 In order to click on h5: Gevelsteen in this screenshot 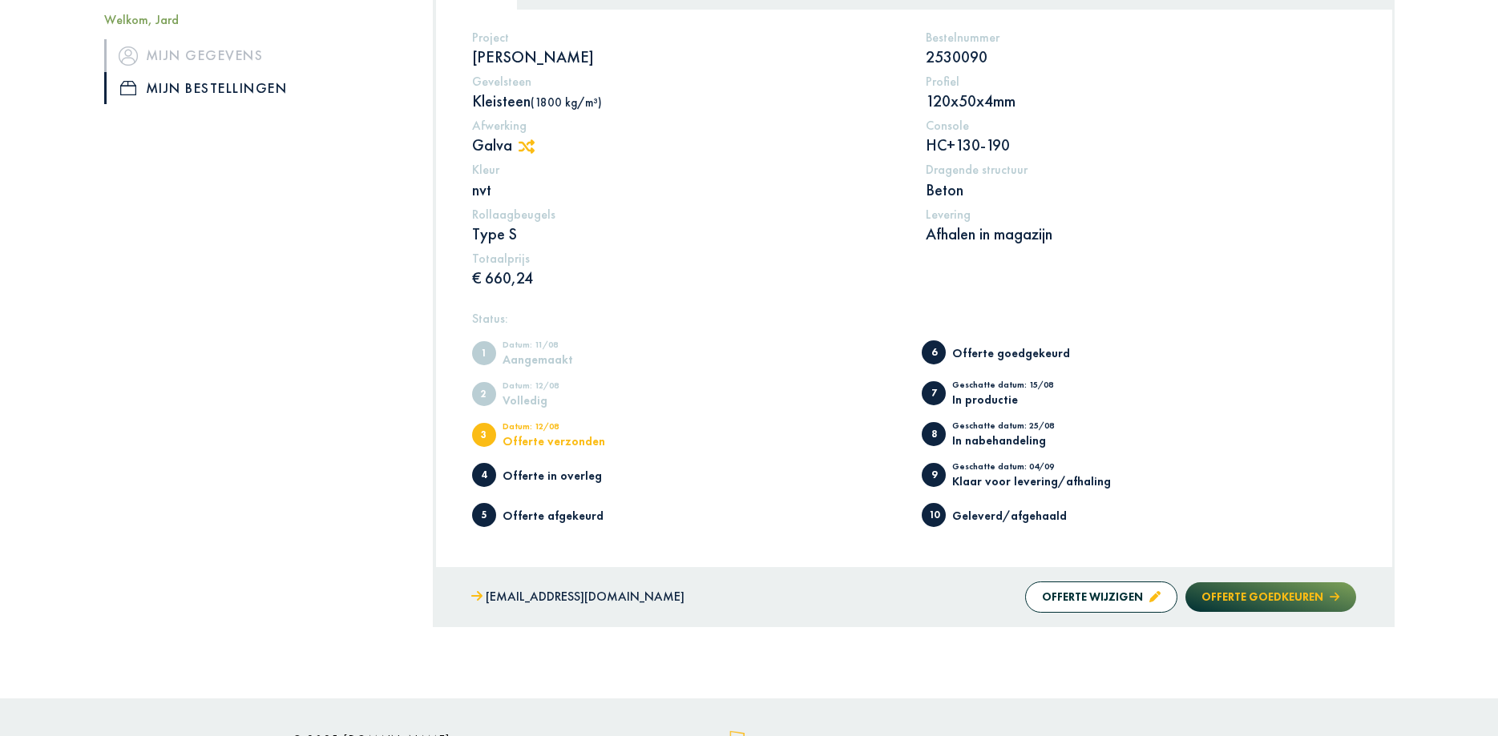, I will do `click(687, 81)`.